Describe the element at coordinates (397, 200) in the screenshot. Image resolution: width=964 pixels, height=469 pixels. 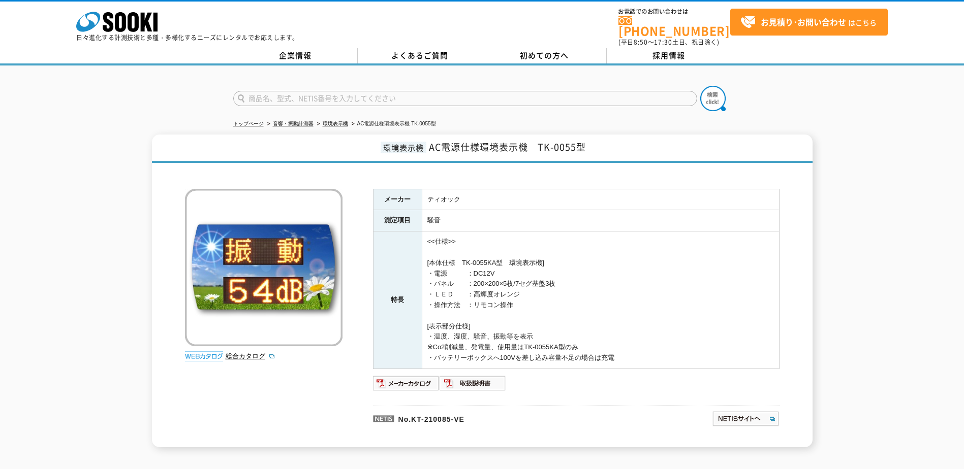
I see `th: メーカー` at that location.